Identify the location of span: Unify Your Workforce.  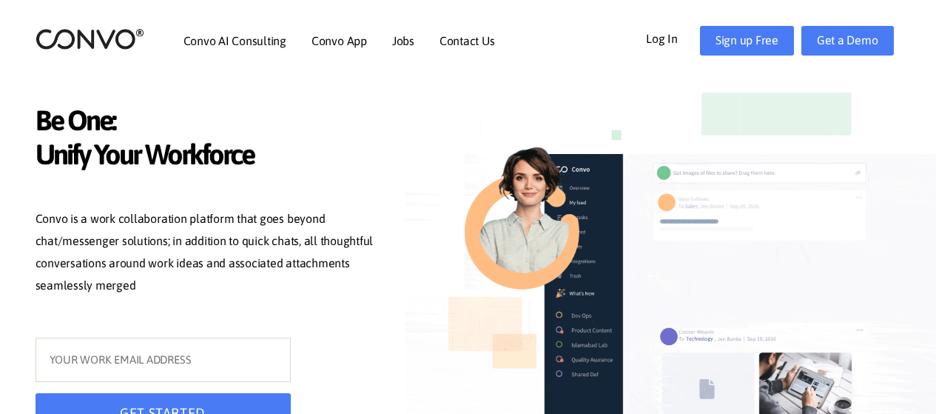
(209, 156).